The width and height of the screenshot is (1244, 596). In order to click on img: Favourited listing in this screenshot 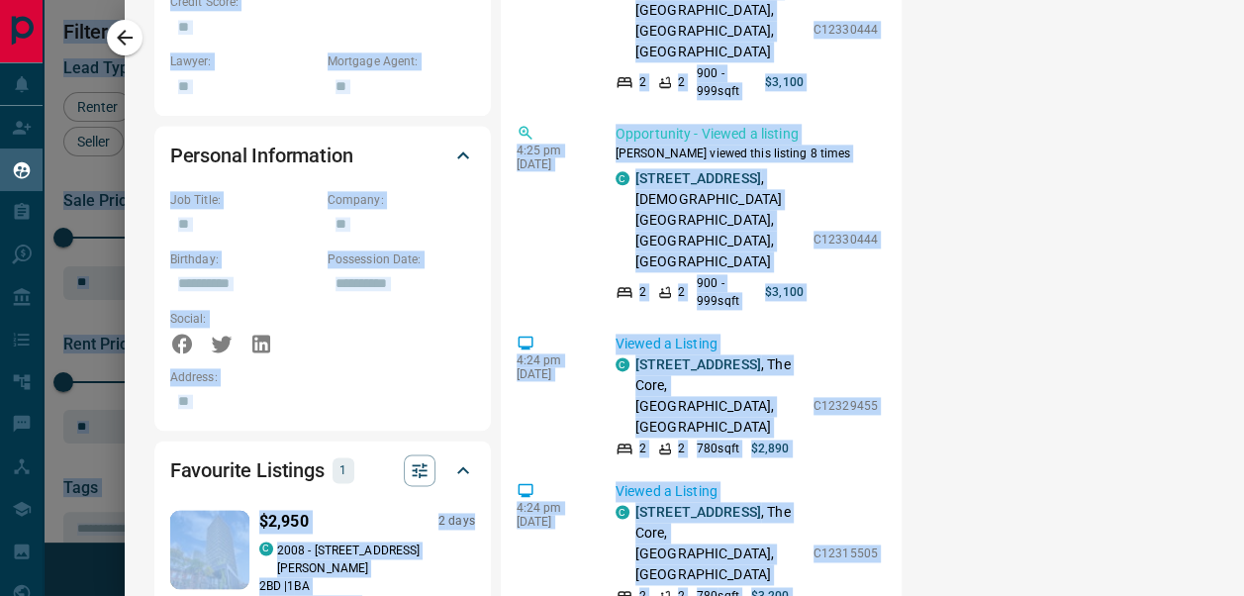, I will do `click(210, 549)`.